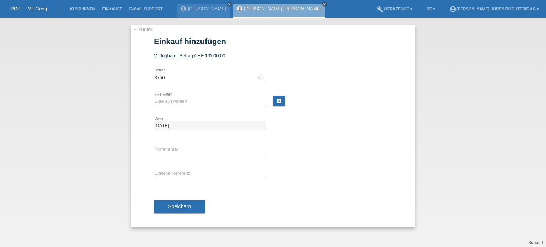  Describe the element at coordinates (146, 9) in the screenshot. I see `a: E-Mail Support` at that location.